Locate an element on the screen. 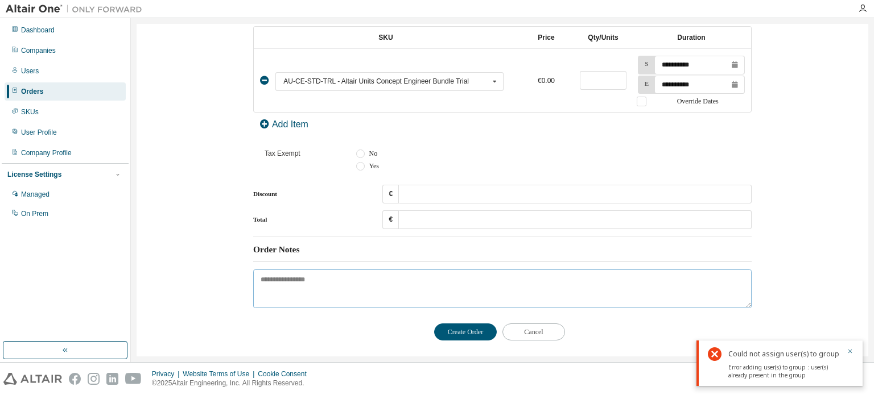  div: Managed is located at coordinates (35, 195).